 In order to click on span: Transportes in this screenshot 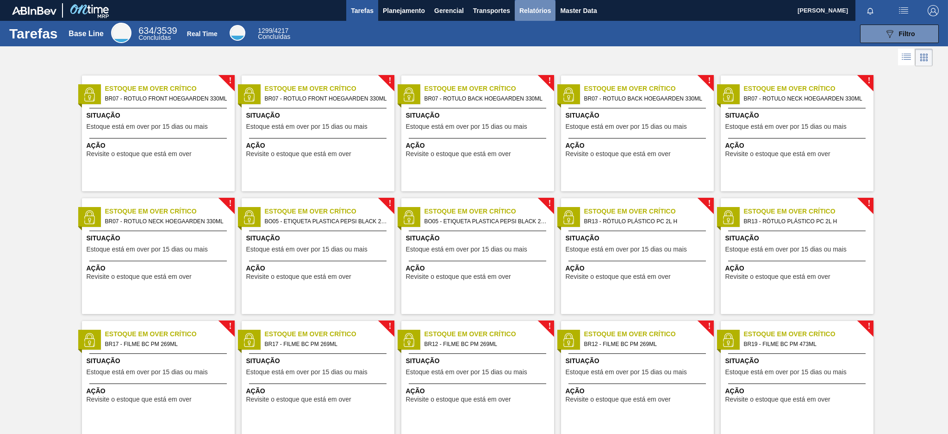, I will do `click(492, 11)`.